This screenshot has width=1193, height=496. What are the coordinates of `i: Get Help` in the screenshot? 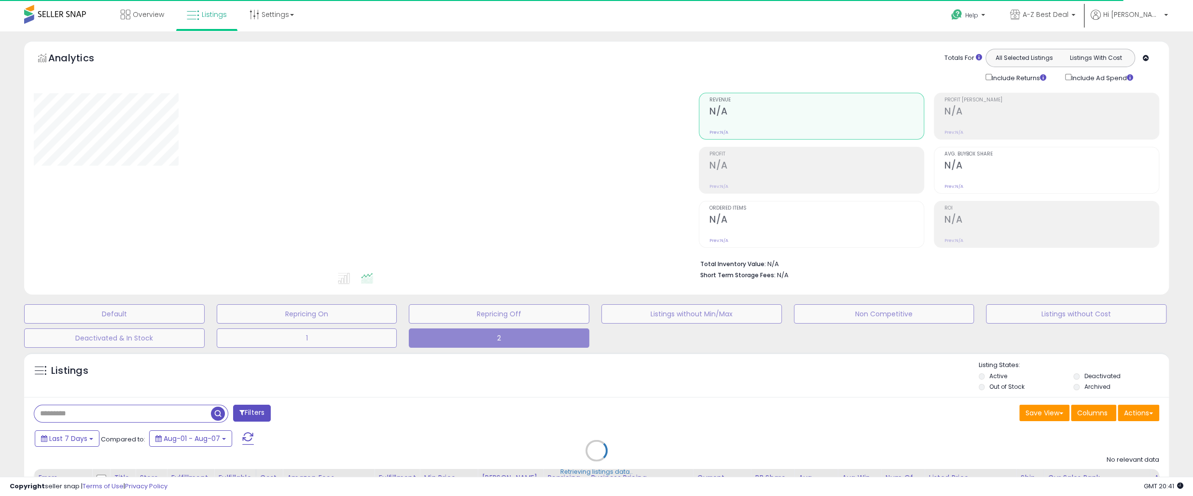 It's located at (957, 14).